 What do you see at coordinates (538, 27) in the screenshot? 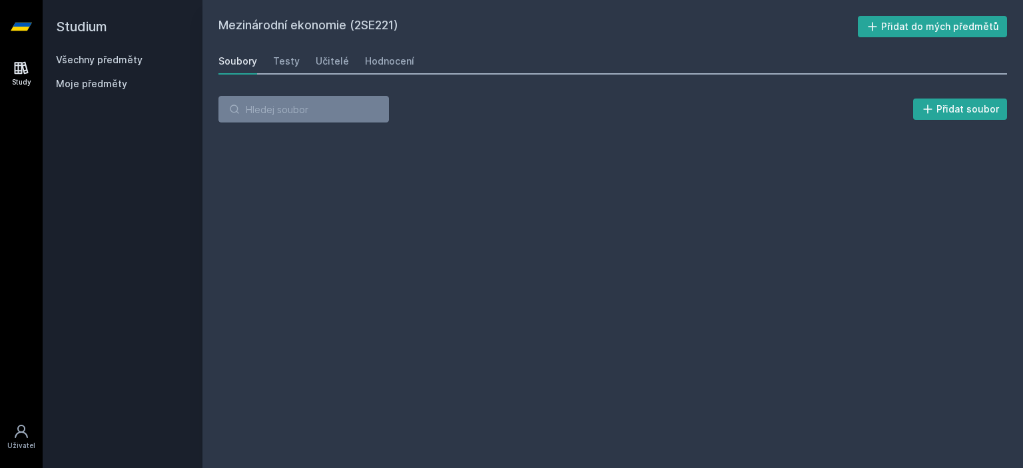
I see `h2: Mezinárodní ekonomie (2SE221)` at bounding box center [538, 27].